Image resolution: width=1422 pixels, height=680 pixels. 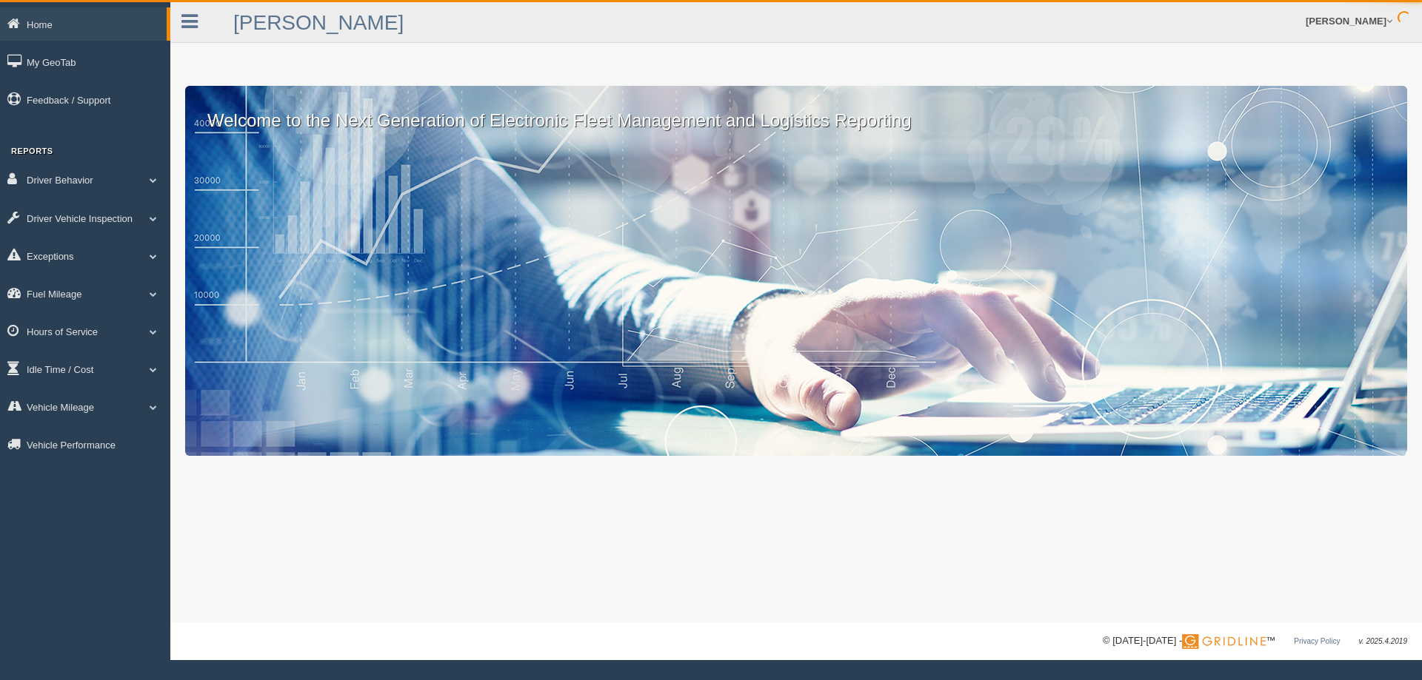 What do you see at coordinates (1317, 641) in the screenshot?
I see `a: Privacy Policy` at bounding box center [1317, 641].